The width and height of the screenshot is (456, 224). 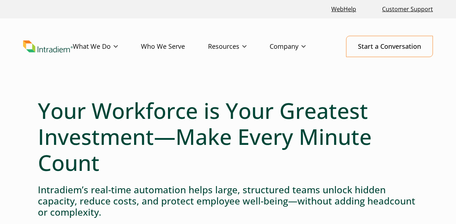 What do you see at coordinates (48, 47) in the screenshot?
I see `a: Link to homepage of Intradiem` at bounding box center [48, 47].